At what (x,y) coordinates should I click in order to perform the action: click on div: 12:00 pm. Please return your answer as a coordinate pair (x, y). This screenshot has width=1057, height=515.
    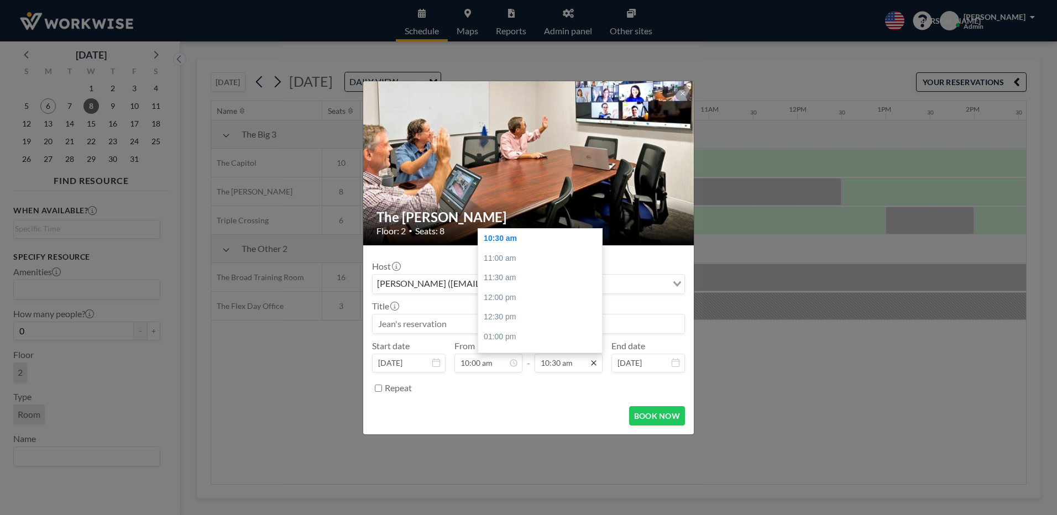
    Looking at the image, I should click on (543, 298).